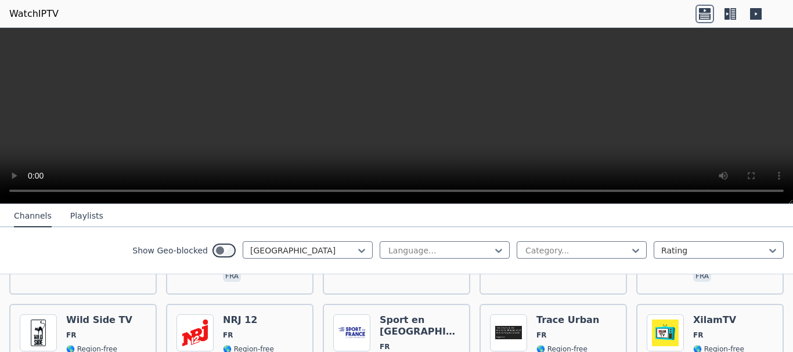  Describe the element at coordinates (665, 333) in the screenshot. I see `img: XilamTV` at that location.